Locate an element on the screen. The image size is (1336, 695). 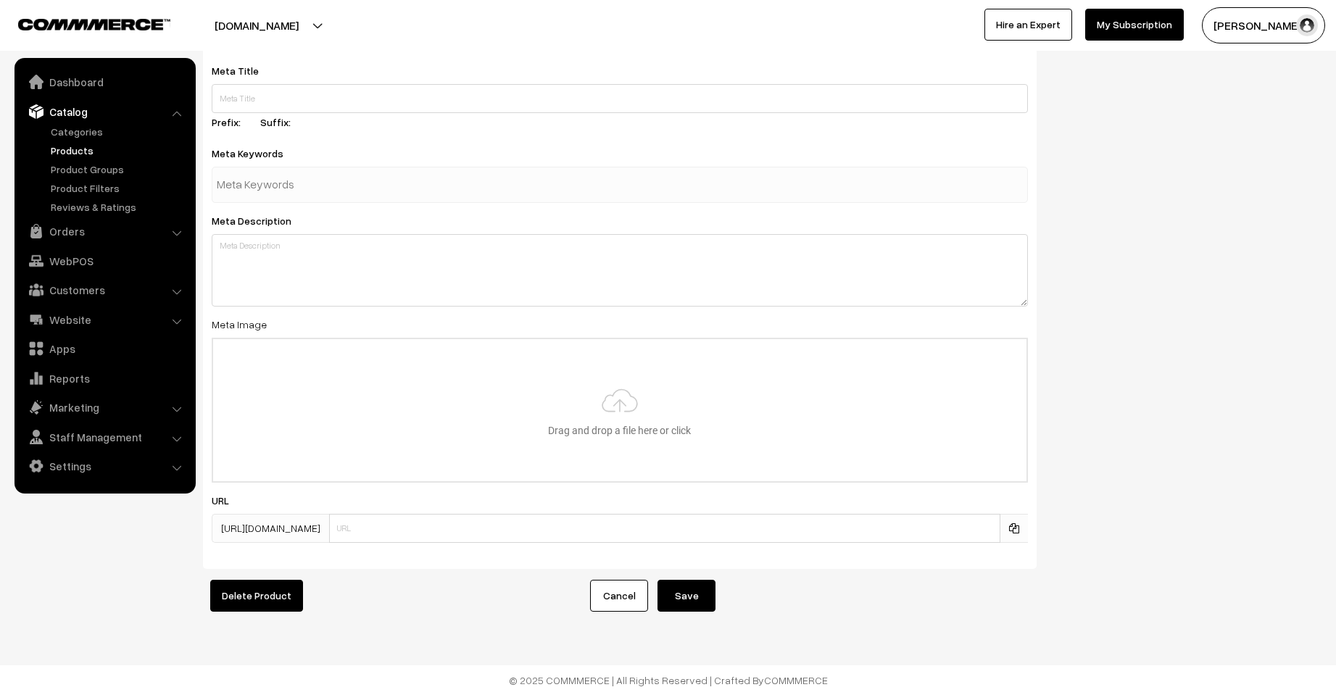
label: Meta Description is located at coordinates (260, 220).